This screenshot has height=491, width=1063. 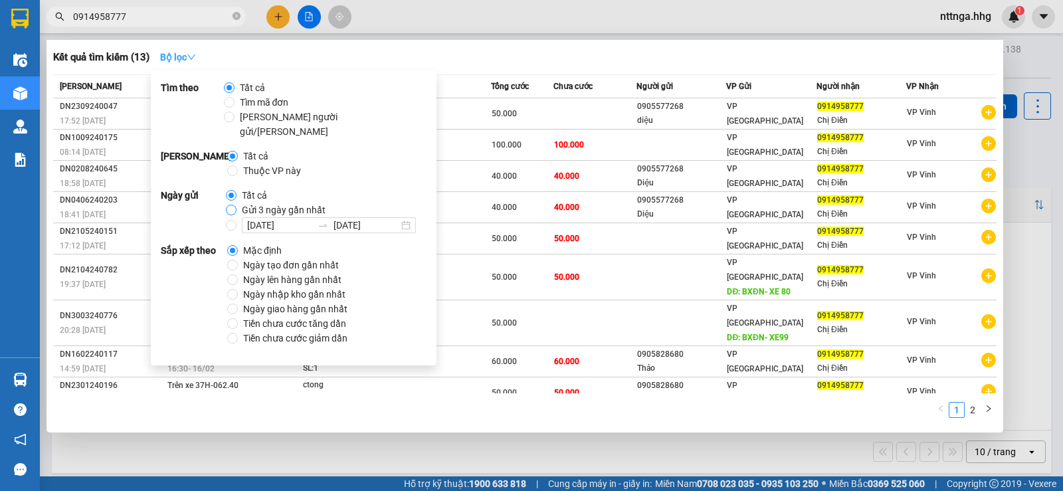 I want to click on div: Diệu, so click(x=682, y=214).